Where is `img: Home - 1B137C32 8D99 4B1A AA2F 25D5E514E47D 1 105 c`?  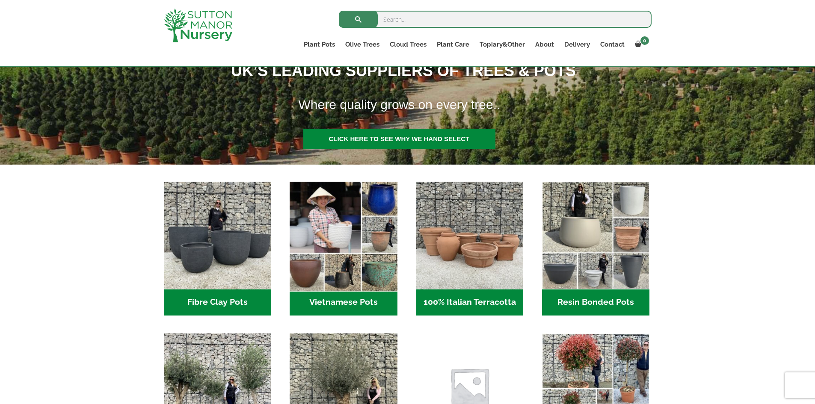 img: Home - 1B137C32 8D99 4B1A AA2F 25D5E514E47D 1 105 c is located at coordinates (469, 235).